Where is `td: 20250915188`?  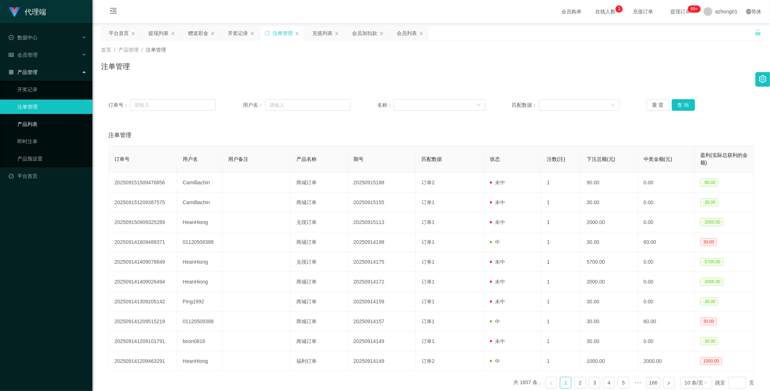
td: 20250915188 is located at coordinates (381, 183).